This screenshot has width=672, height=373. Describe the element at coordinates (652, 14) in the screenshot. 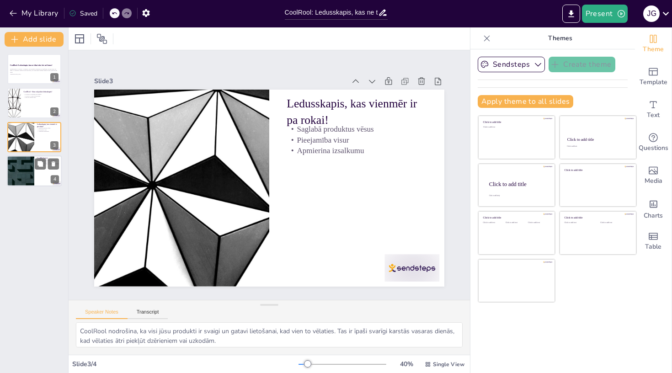

I see `button: J G` at that location.